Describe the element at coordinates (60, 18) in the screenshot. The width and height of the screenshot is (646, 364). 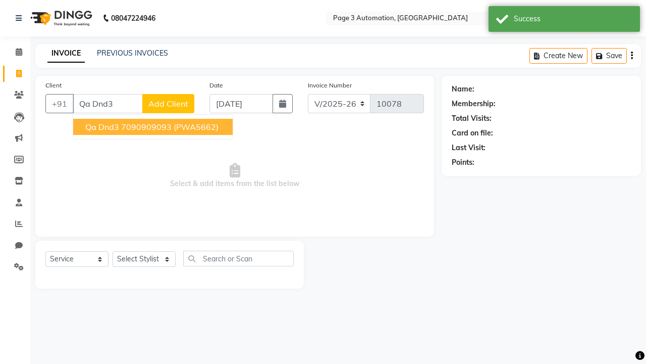
I see `img: logo` at that location.